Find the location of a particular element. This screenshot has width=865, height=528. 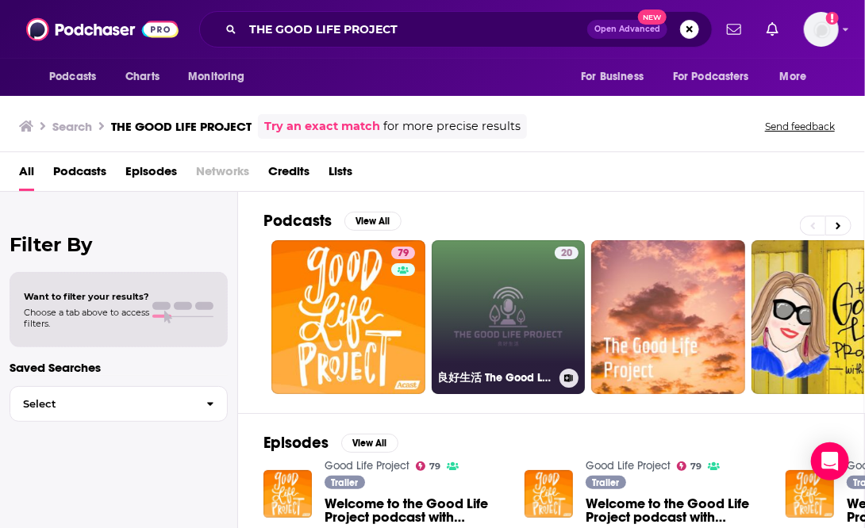

span: All is located at coordinates (26, 175).